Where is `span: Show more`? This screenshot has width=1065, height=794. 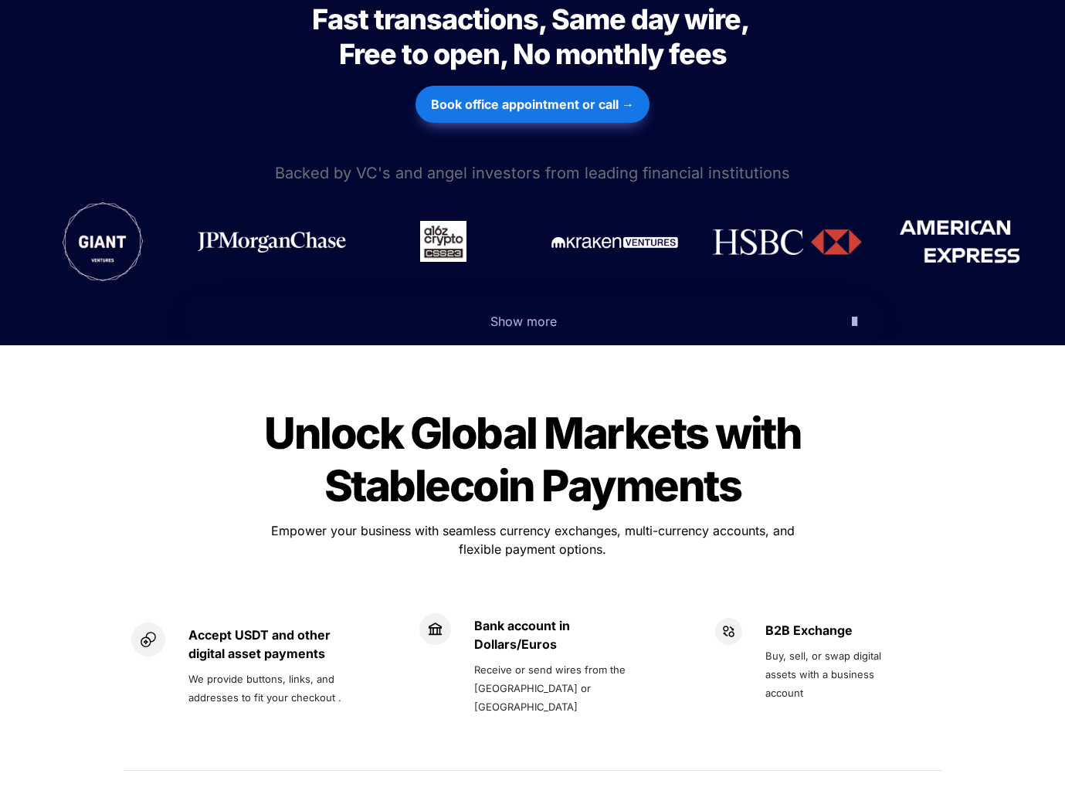 span: Show more is located at coordinates (524, 321).